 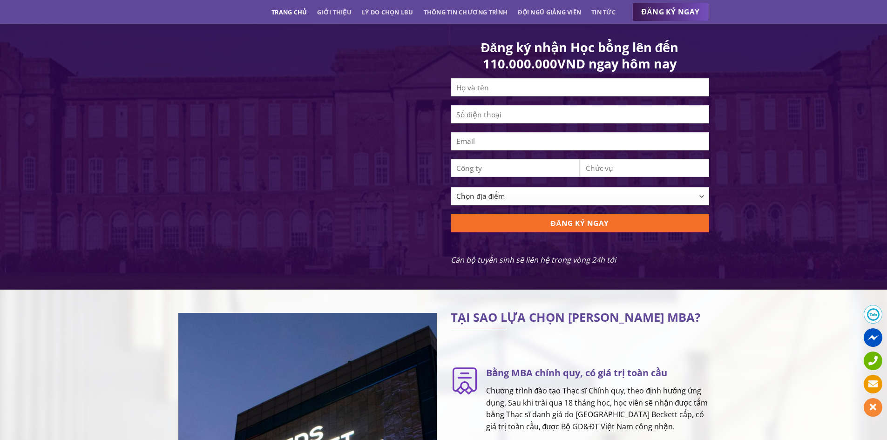 I want to click on input: Họ và tên, so click(x=580, y=87).